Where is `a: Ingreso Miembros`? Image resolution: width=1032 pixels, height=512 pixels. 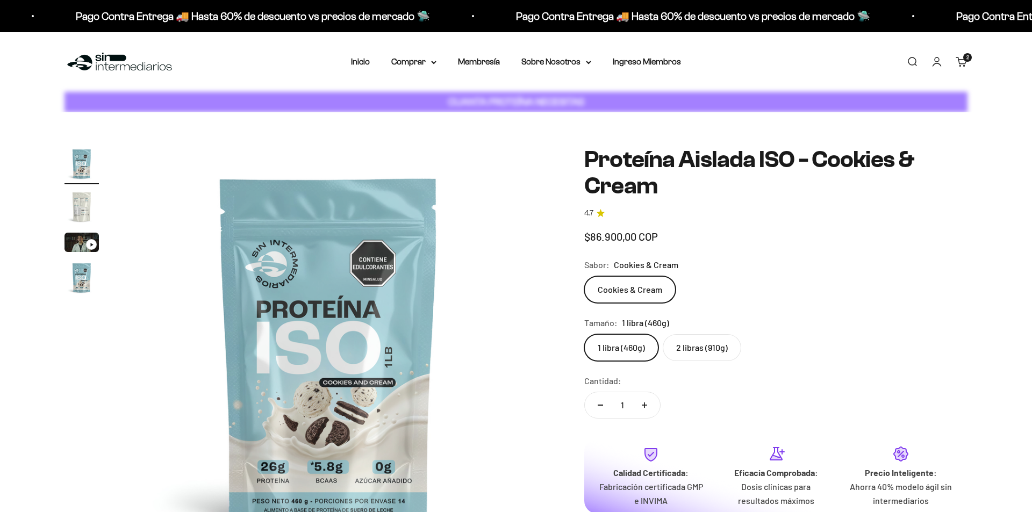 a: Ingreso Miembros is located at coordinates (646, 61).